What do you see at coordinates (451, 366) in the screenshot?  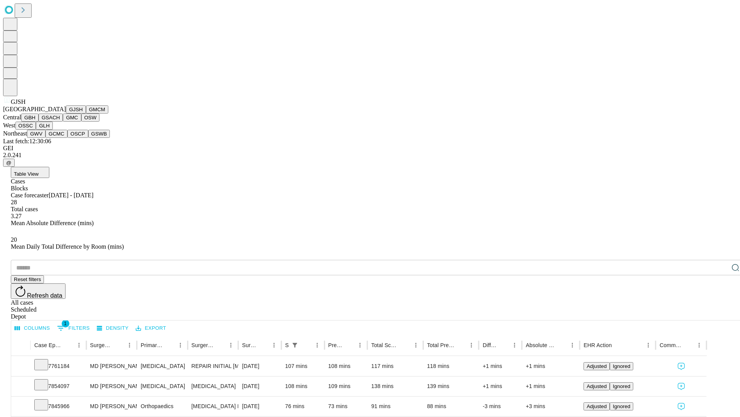 I see `div: 118 mins` at bounding box center [451, 366].